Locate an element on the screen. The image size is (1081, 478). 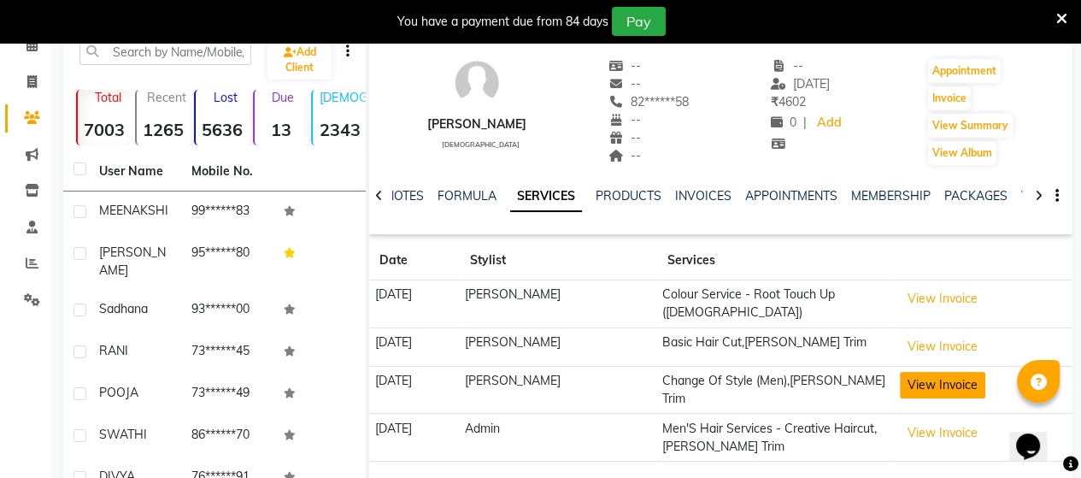
td: Admin is located at coordinates (558, 438).